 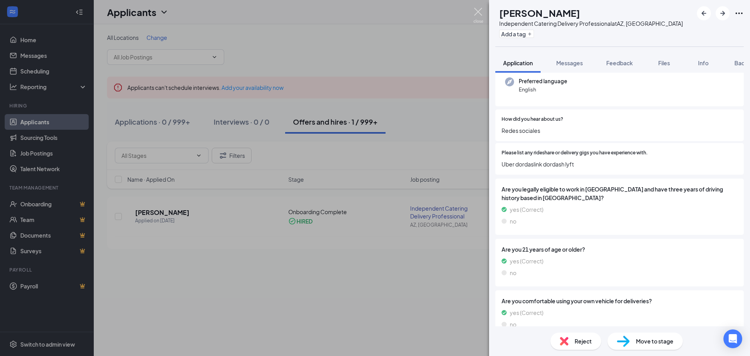 I want to click on span: Move to stage, so click(x=654, y=341).